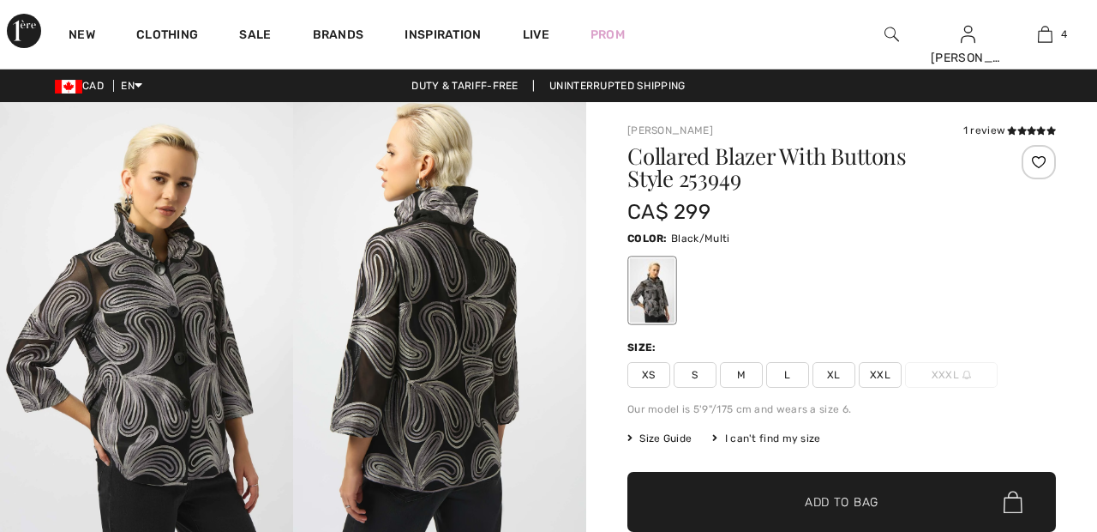 This screenshot has width=1097, height=532. What do you see at coordinates (608, 34) in the screenshot?
I see `a: Prom` at bounding box center [608, 34].